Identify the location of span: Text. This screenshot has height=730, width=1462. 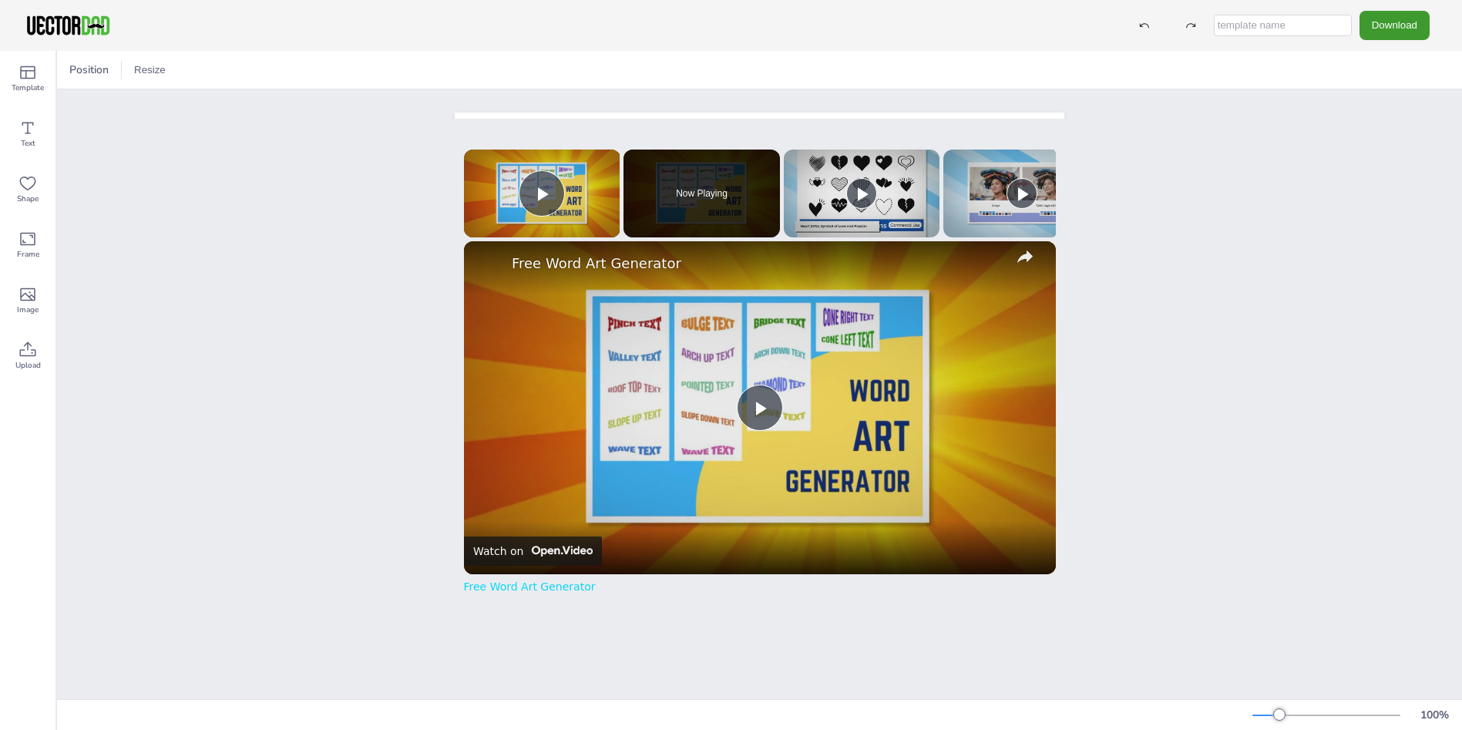
(28, 143).